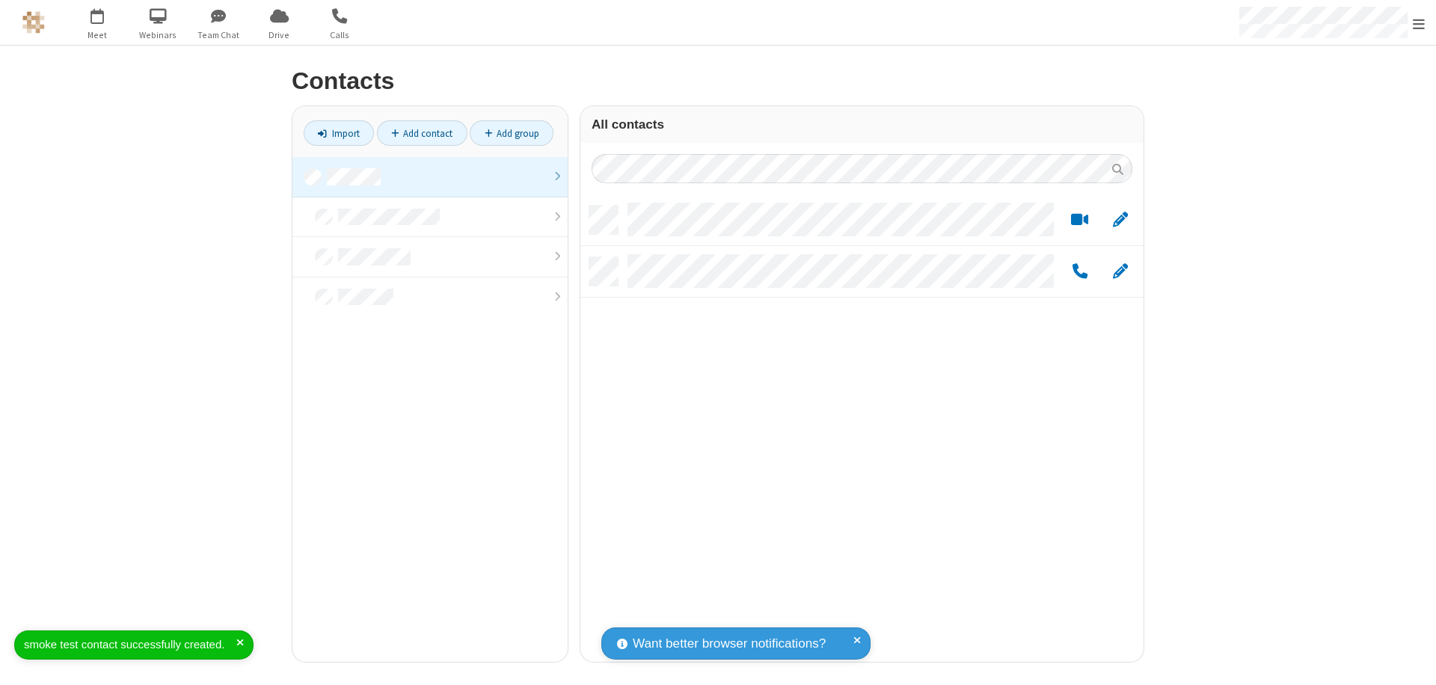 This screenshot has height=685, width=1436. Describe the element at coordinates (34, 22) in the screenshot. I see `img: QA Selenium DO NOT DELETE OR CHANGE` at that location.